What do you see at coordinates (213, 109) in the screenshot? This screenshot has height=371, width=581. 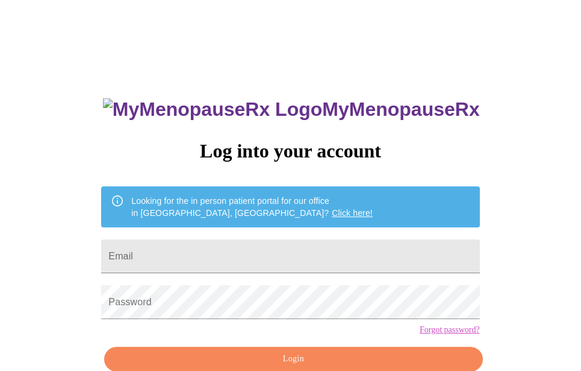 I see `img: MyMenopauseRx Logo` at bounding box center [213, 109].